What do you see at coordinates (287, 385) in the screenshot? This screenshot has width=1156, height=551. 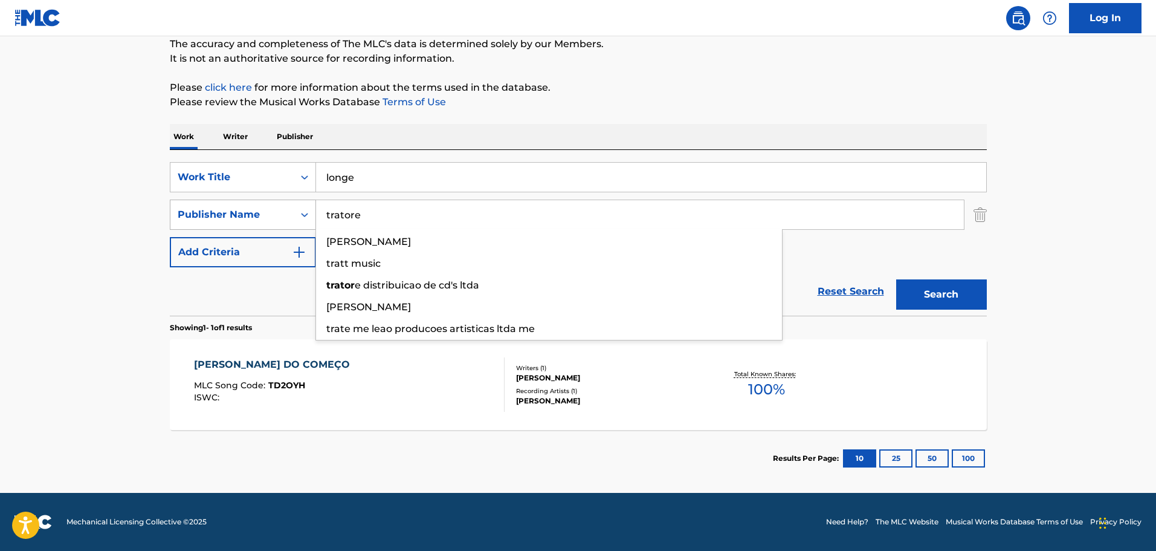 I see `span: TD2OYH` at bounding box center [287, 385].